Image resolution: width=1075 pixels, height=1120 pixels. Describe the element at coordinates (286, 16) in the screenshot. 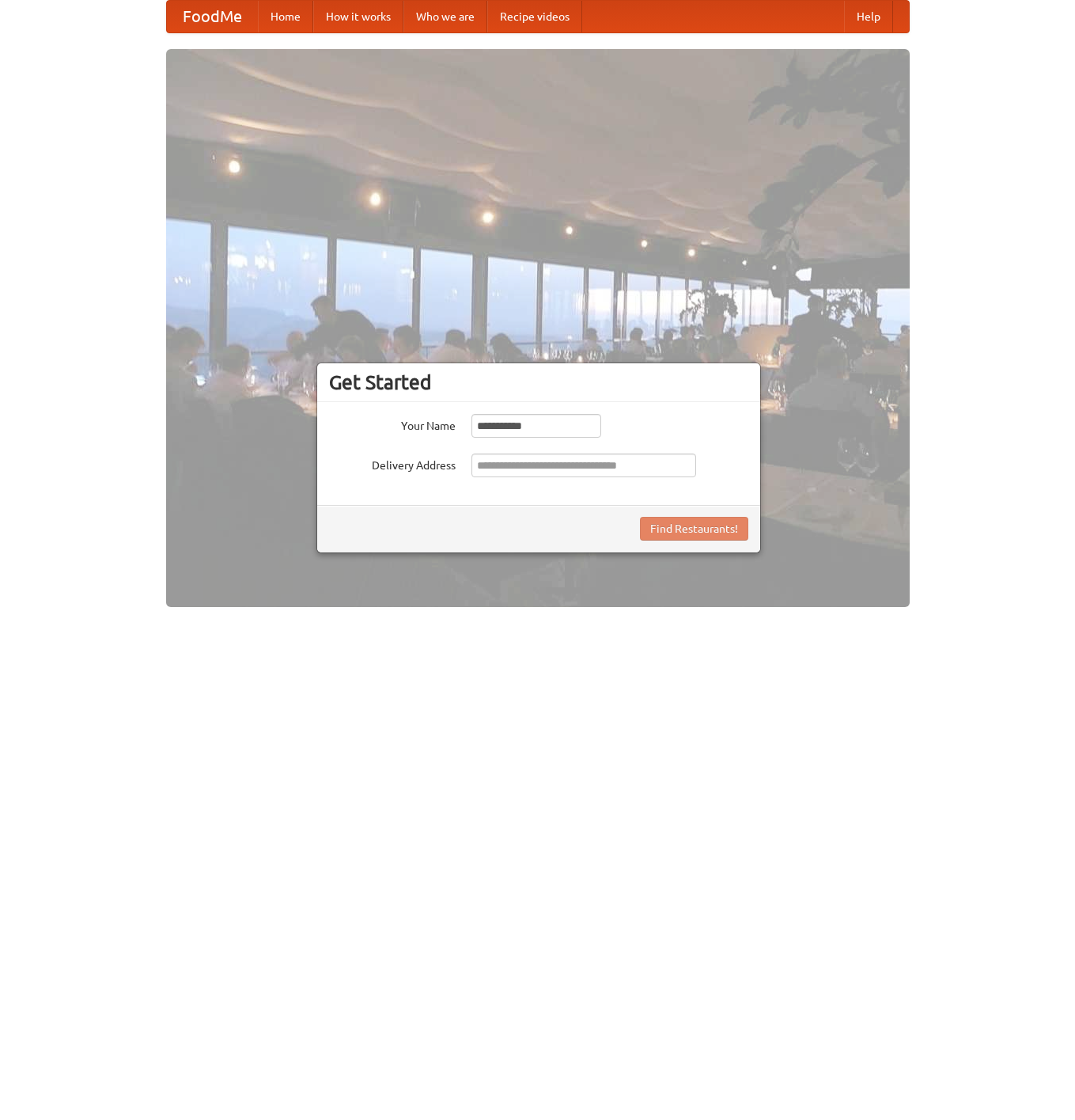

I see `a: Home` at that location.